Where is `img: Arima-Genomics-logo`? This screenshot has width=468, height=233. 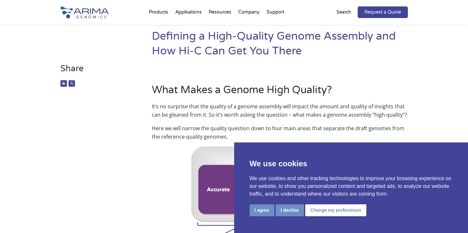
img: Arima-Genomics-logo is located at coordinates (85, 12).